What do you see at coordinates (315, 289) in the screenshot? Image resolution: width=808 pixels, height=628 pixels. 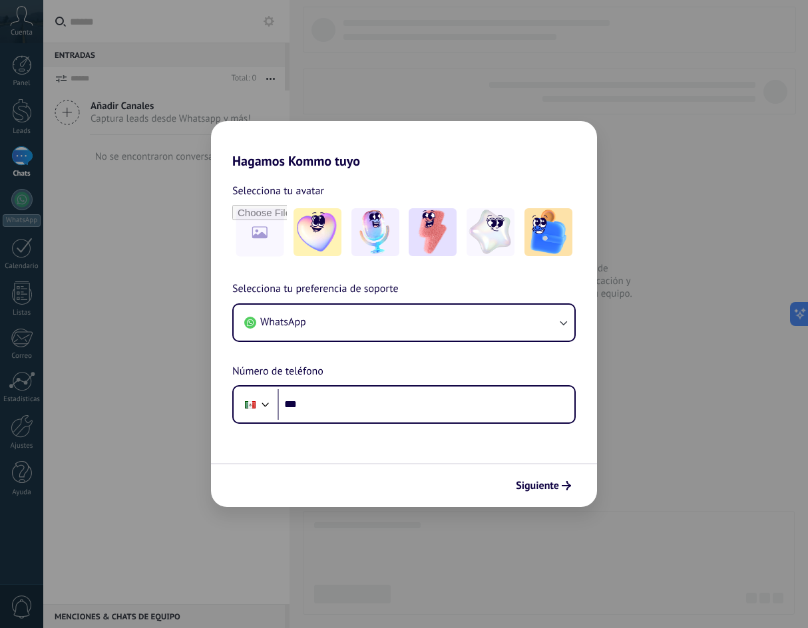 I see `span: Selecciona tu preferencia de soporte` at bounding box center [315, 289].